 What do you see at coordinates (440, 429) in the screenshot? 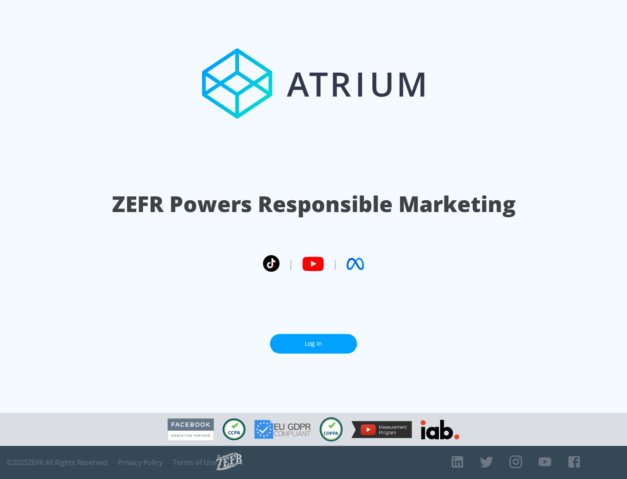
I see `img: IAB` at bounding box center [440, 429].